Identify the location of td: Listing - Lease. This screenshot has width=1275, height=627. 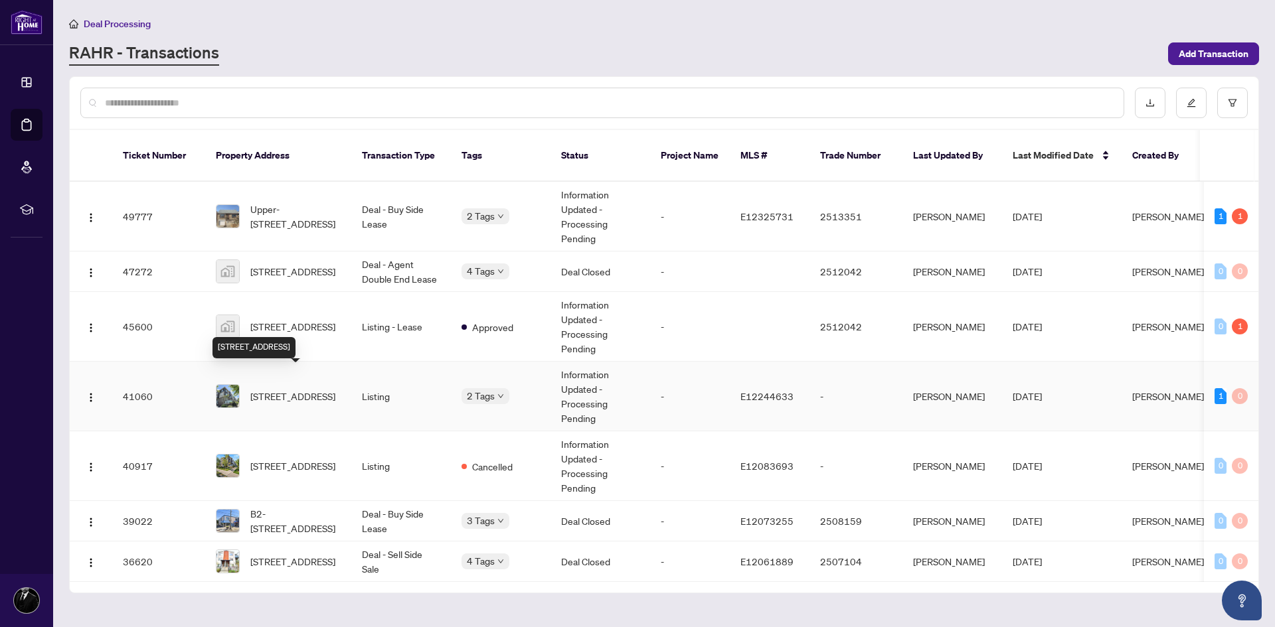
(401, 327).